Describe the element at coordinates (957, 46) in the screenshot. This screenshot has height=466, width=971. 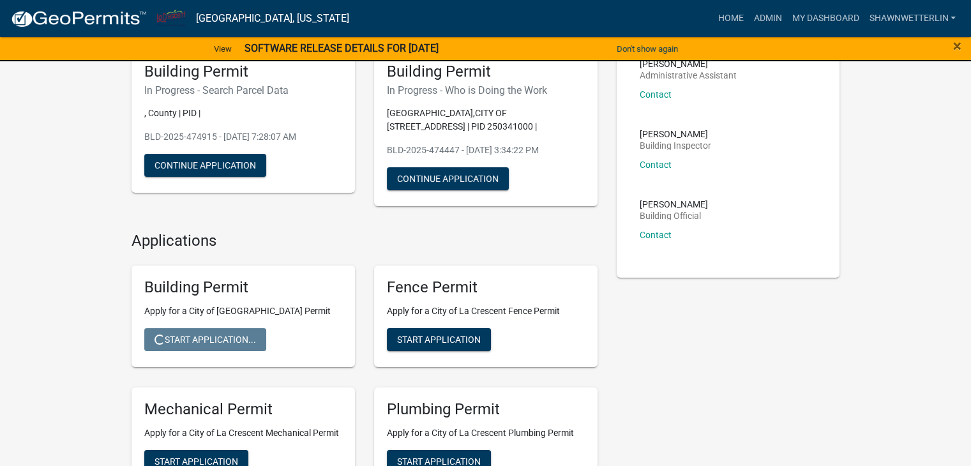
I see `button: Close` at that location.